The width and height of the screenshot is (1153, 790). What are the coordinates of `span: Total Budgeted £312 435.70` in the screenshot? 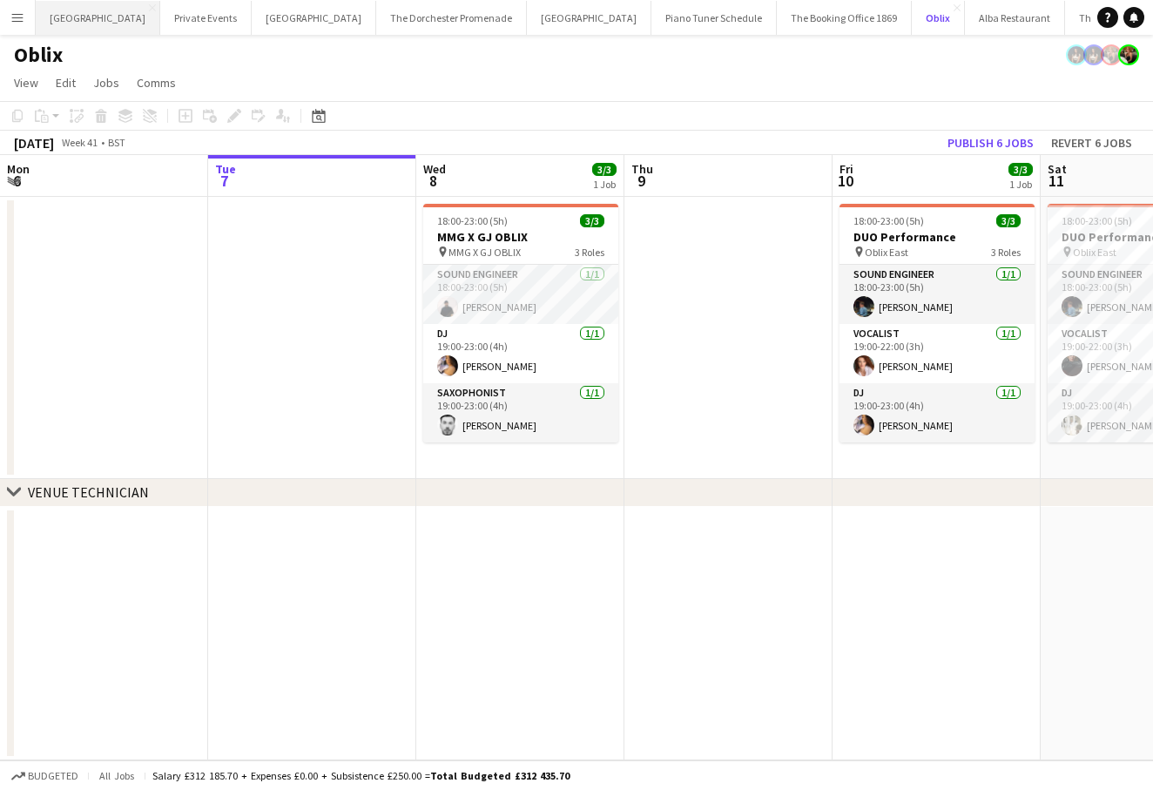 It's located at (500, 775).